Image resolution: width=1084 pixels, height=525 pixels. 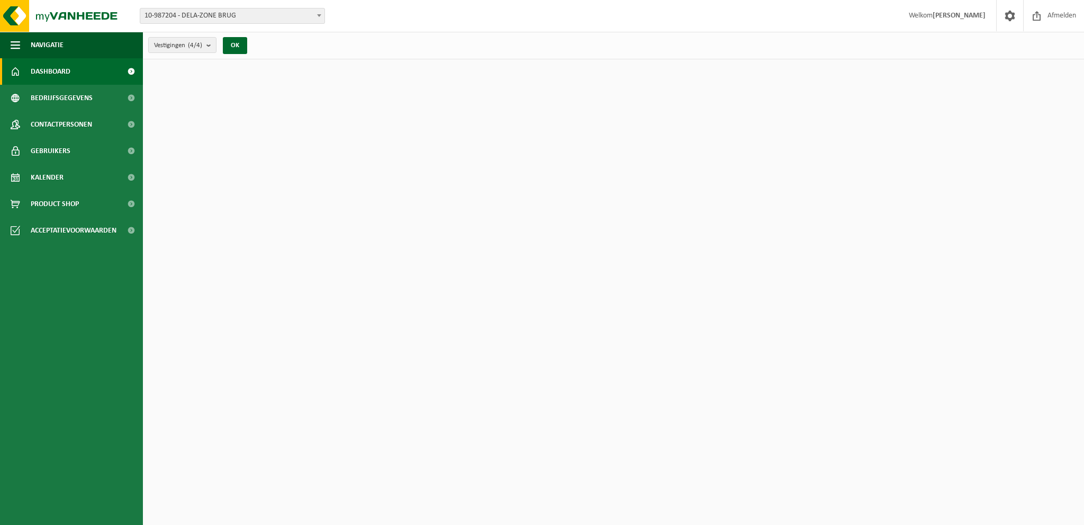 I want to click on span: Contactpersonen, so click(x=61, y=124).